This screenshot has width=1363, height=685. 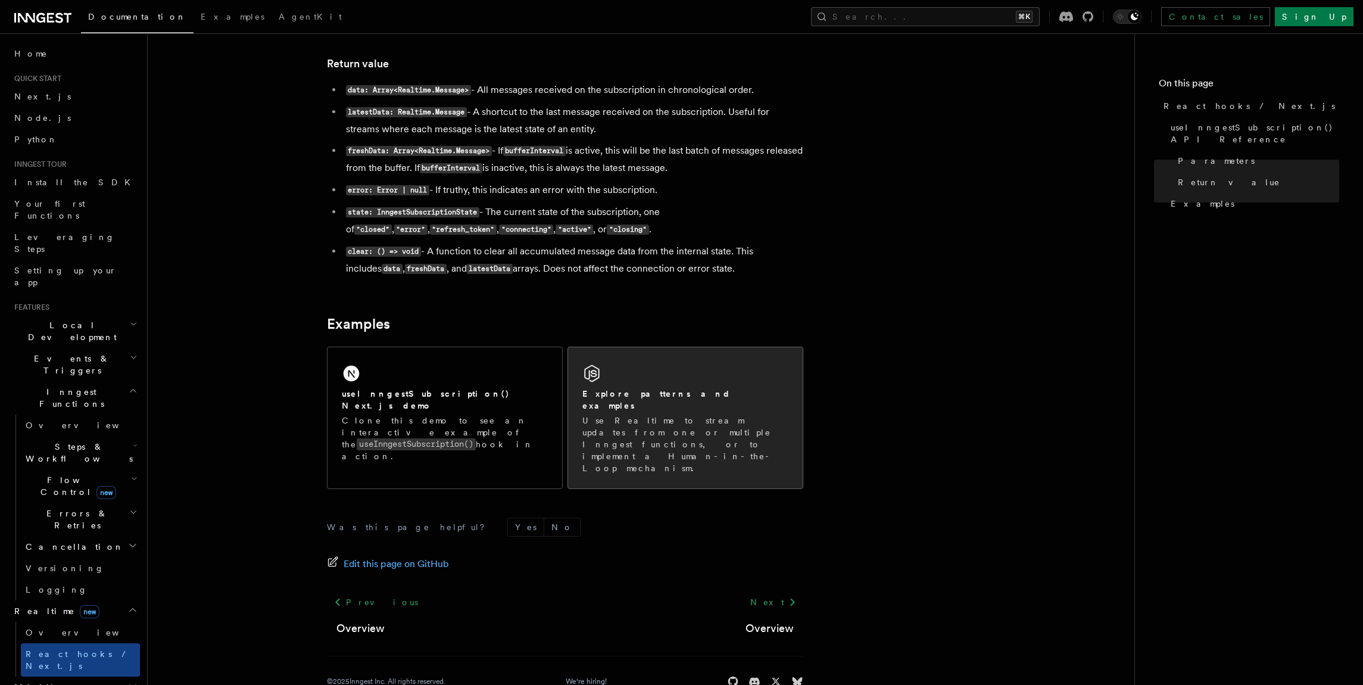 What do you see at coordinates (490, 269) in the screenshot?
I see `code: latestData` at bounding box center [490, 269].